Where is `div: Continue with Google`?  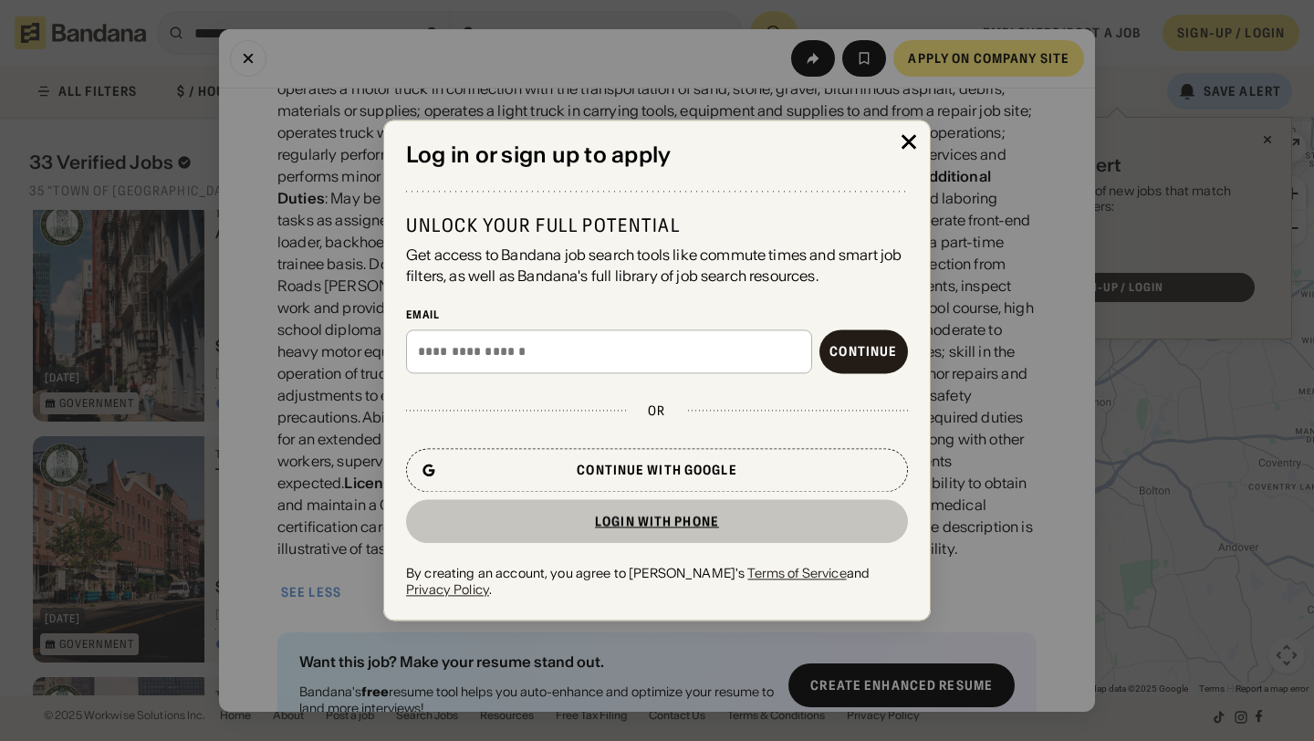
div: Continue with Google is located at coordinates (656, 470).